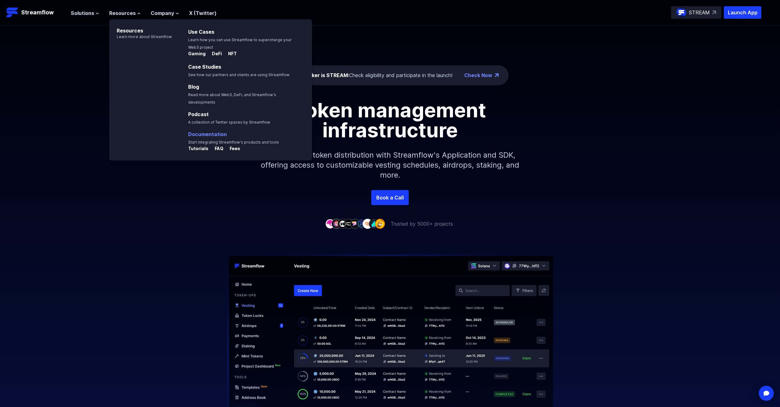 This screenshot has width=780, height=407. Describe the element at coordinates (140, 37) in the screenshot. I see `p: Learn more about Streamflow` at that location.